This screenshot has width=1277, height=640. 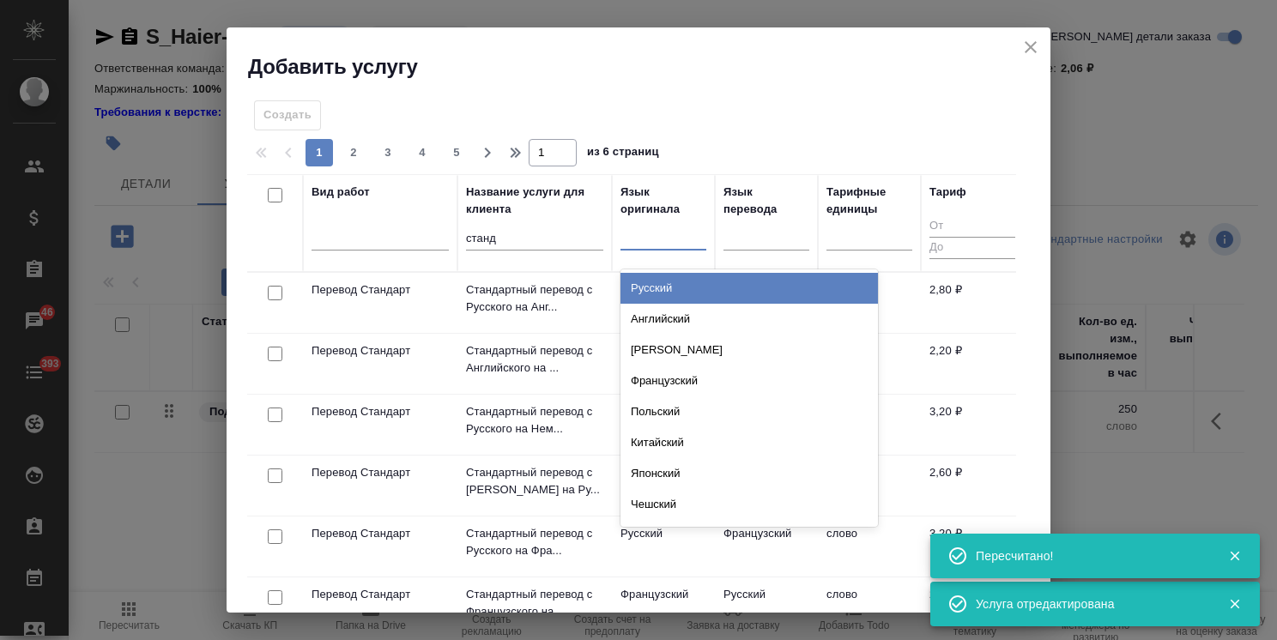 I want to click on div: Услуга отредактирована, so click(x=1089, y=604).